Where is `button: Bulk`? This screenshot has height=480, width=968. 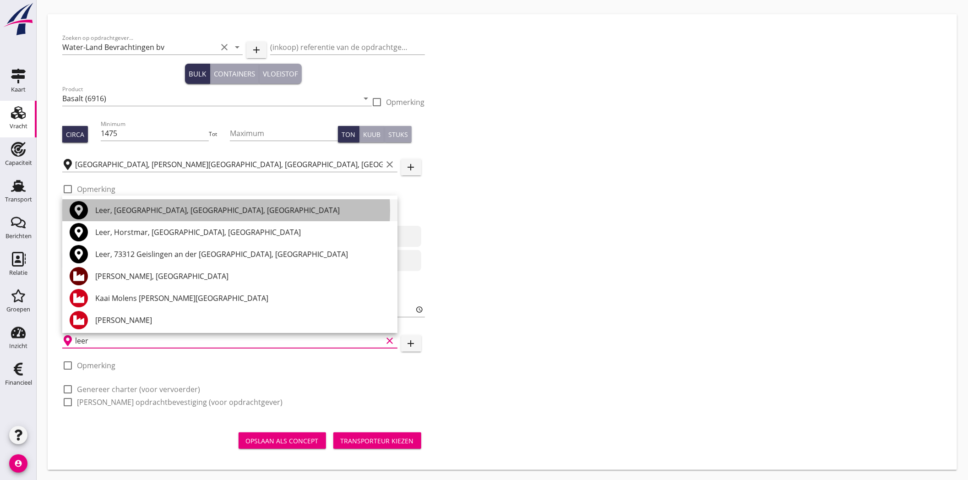
button: Bulk is located at coordinates (197, 74).